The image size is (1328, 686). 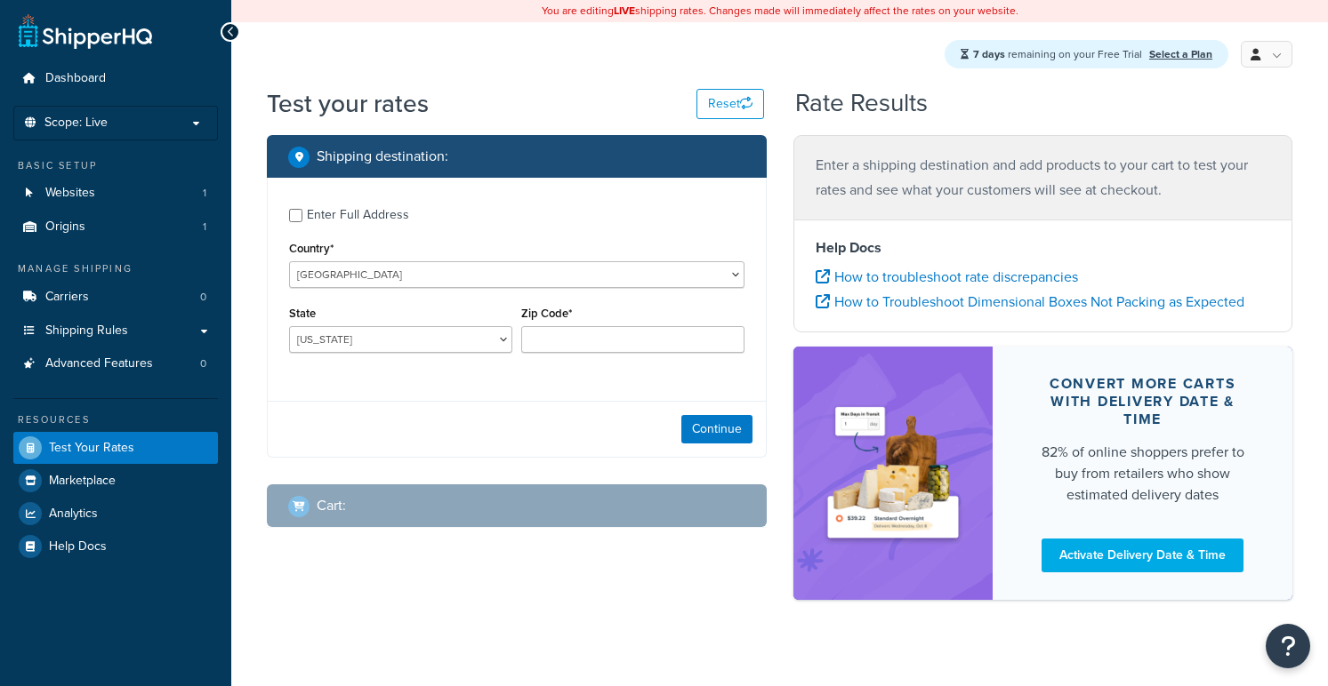 I want to click on h2: Shipping destination :, so click(x=382, y=156).